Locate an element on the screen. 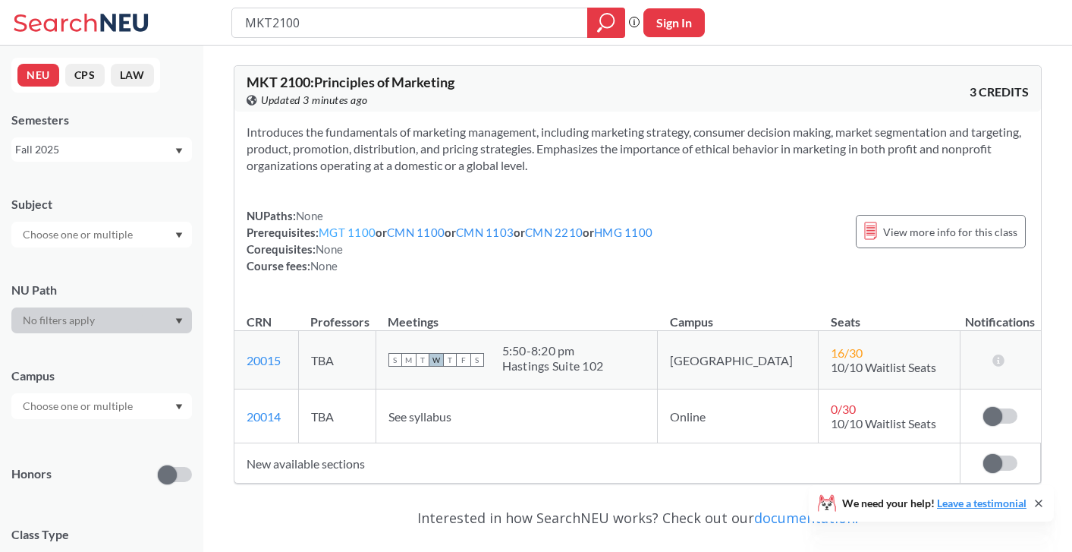 The image size is (1072, 552). span: Updated 3 minutes ago is located at coordinates (314, 100).